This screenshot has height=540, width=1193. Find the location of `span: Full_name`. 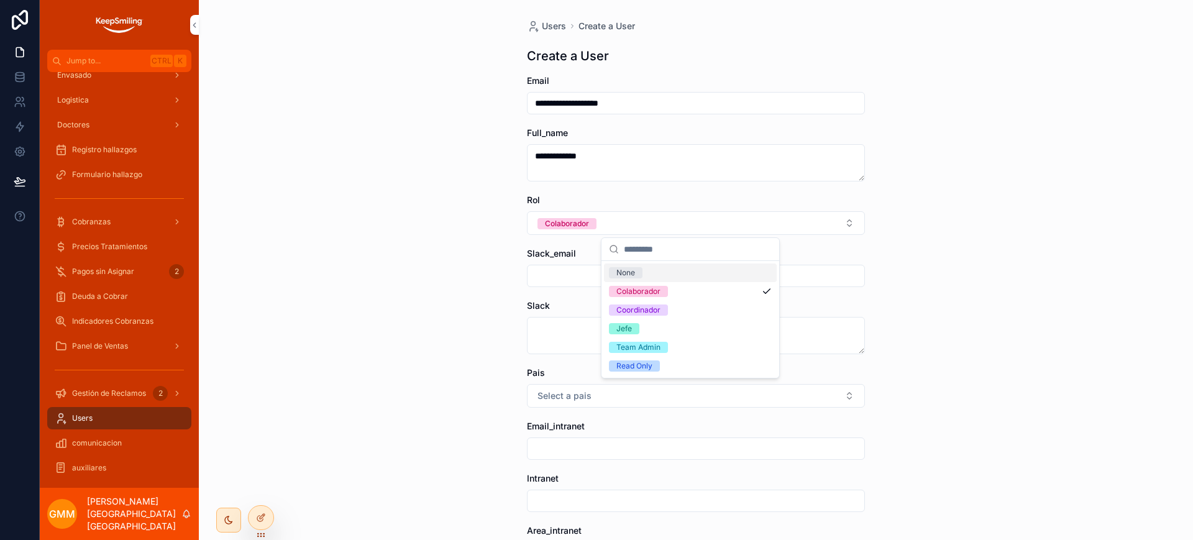

span: Full_name is located at coordinates (548, 132).